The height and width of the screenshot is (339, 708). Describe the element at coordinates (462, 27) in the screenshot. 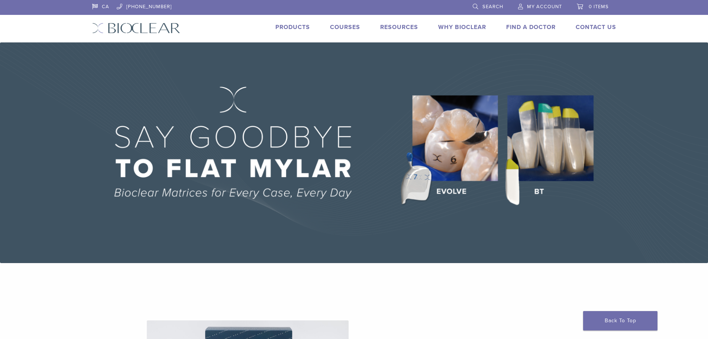

I see `a: Why Bioclear` at that location.